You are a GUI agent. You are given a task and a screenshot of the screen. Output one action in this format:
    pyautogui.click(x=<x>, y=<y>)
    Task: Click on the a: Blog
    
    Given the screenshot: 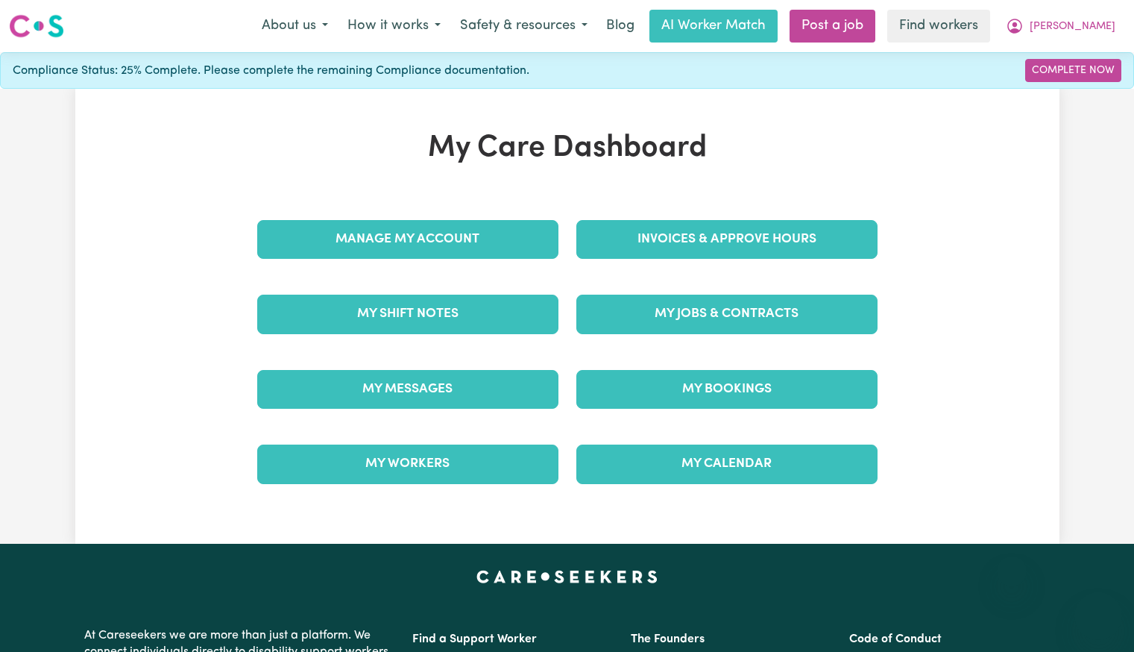 What is the action you would take?
    pyautogui.click(x=621, y=26)
    